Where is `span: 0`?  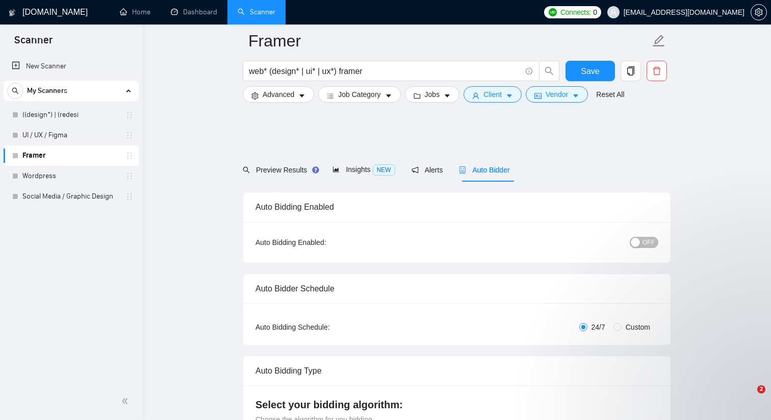 span: 0 is located at coordinates (595, 12).